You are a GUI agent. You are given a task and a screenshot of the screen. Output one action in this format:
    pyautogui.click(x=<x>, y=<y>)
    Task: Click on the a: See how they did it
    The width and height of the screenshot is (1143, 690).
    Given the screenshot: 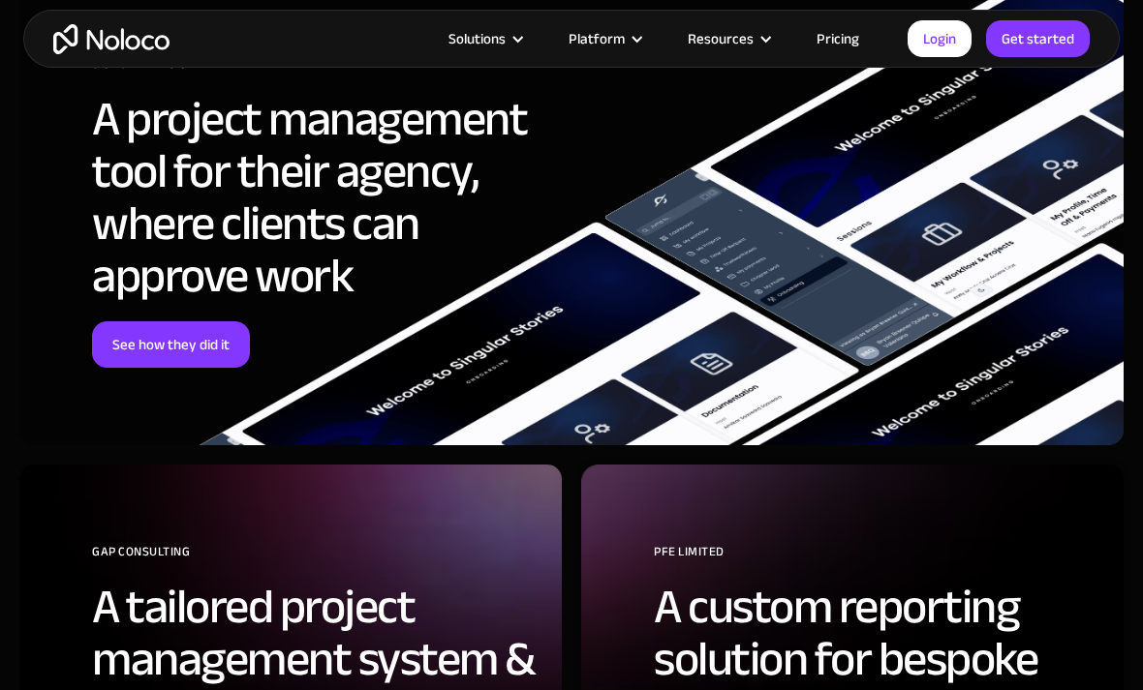 What is the action you would take?
    pyautogui.click(x=170, y=345)
    